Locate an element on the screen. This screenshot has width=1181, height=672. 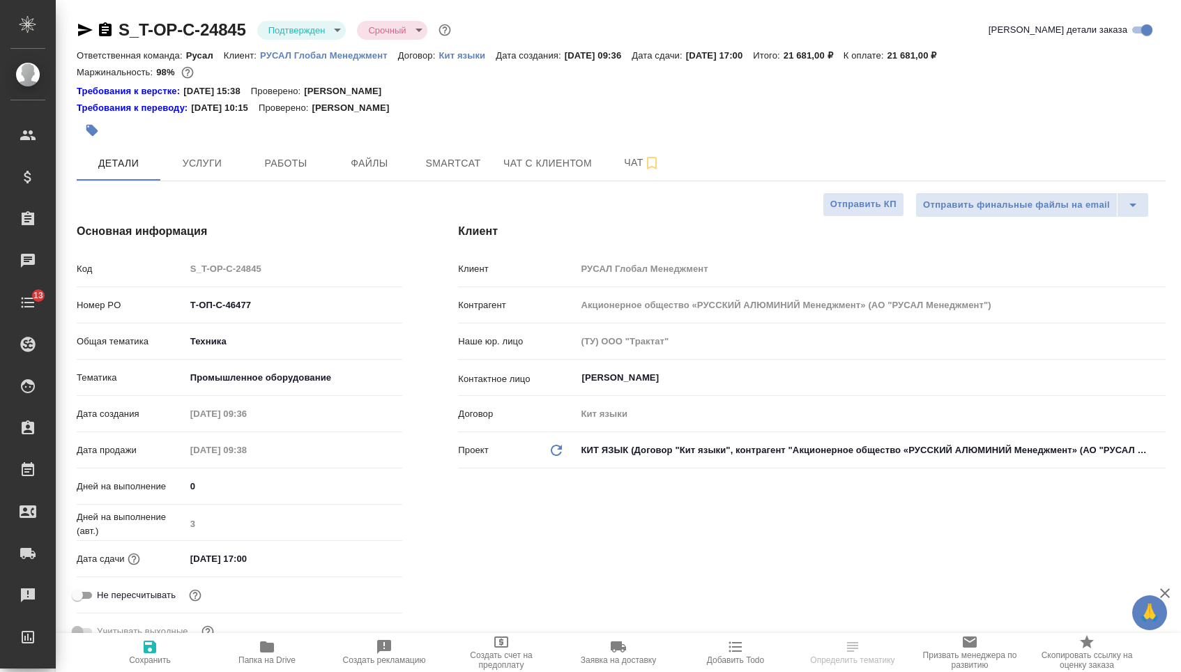
button: Скопировать ссылку is located at coordinates (105, 30).